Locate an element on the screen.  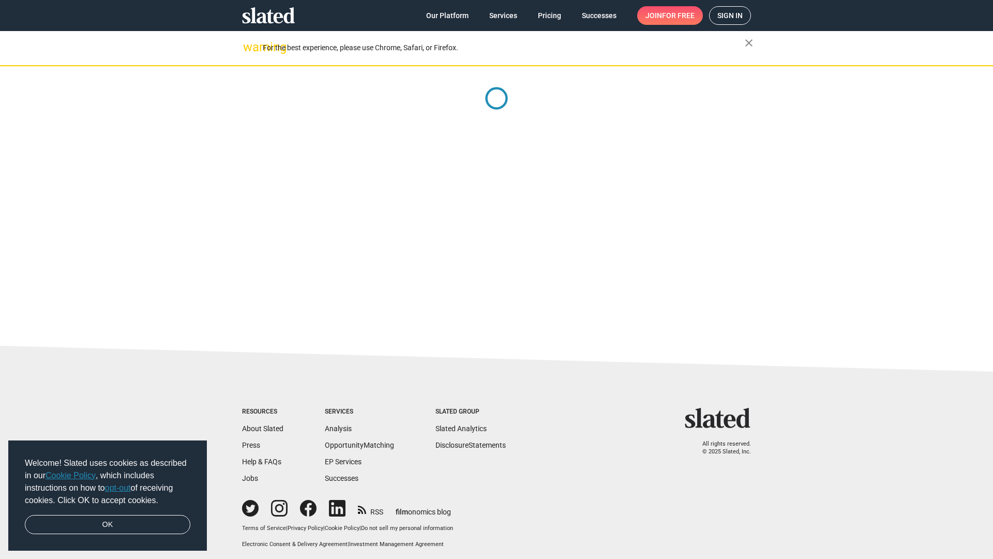
a: Sign in is located at coordinates (730, 16).